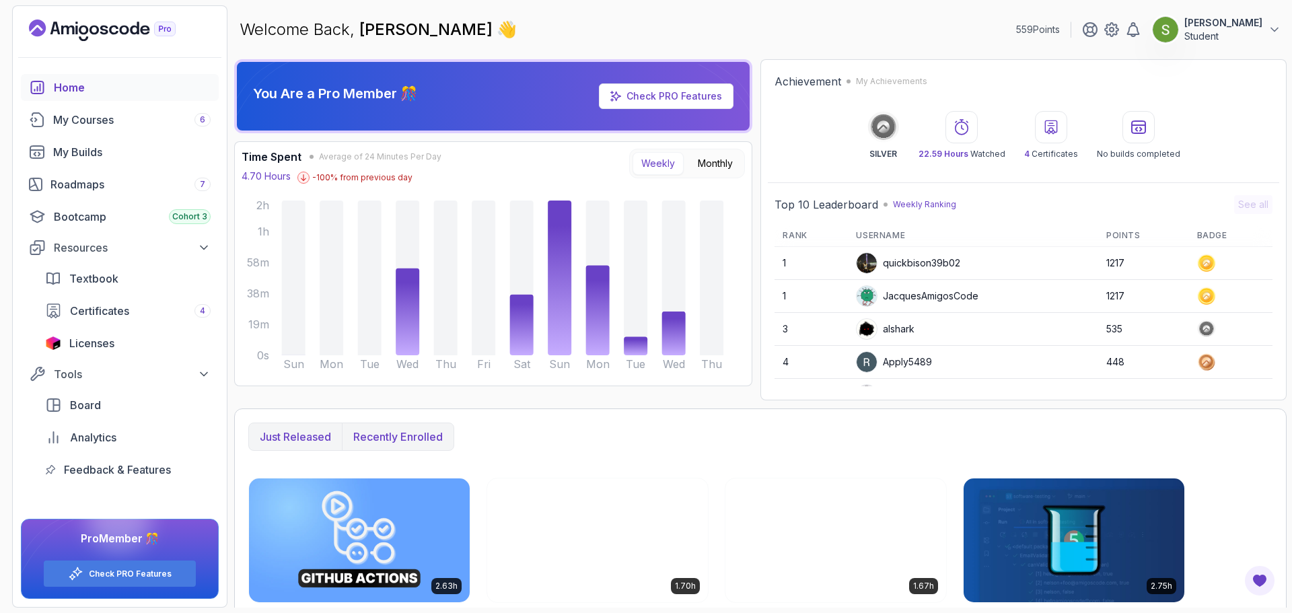 The image size is (1292, 613). What do you see at coordinates (128, 343) in the screenshot?
I see `a: licenses` at bounding box center [128, 343].